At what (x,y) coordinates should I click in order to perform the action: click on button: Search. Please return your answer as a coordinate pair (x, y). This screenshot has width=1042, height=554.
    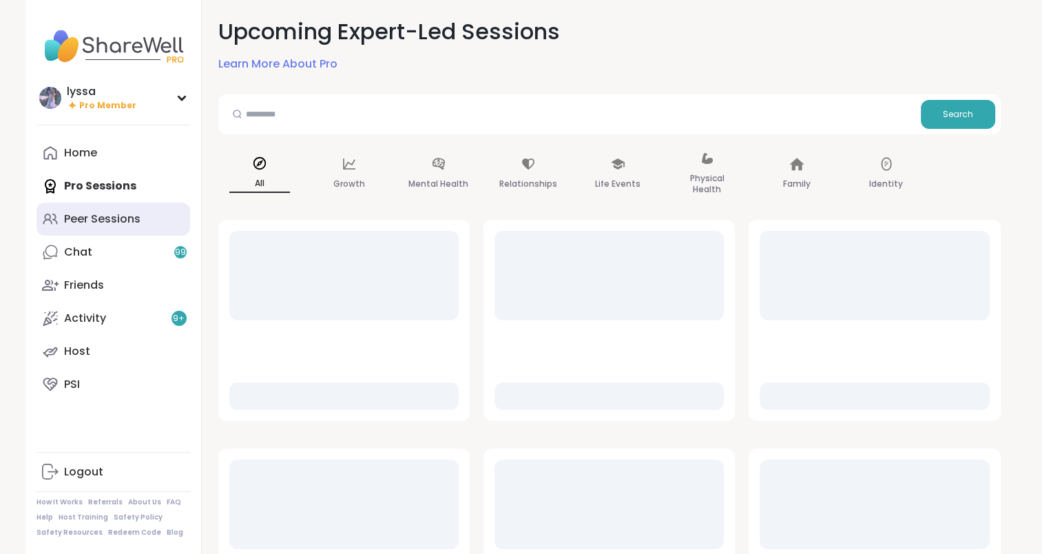
    Looking at the image, I should click on (958, 114).